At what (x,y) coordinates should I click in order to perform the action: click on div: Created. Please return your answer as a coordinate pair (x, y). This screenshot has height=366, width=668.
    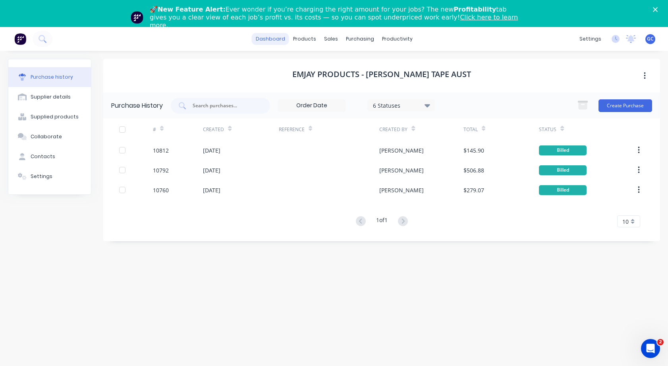
    Looking at the image, I should click on (213, 129).